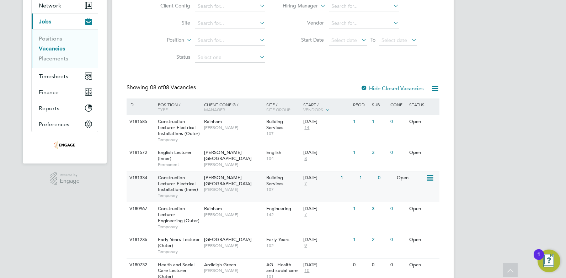 The image size is (566, 278). Describe the element at coordinates (379, 105) in the screenshot. I see `div: Sub` at that location.